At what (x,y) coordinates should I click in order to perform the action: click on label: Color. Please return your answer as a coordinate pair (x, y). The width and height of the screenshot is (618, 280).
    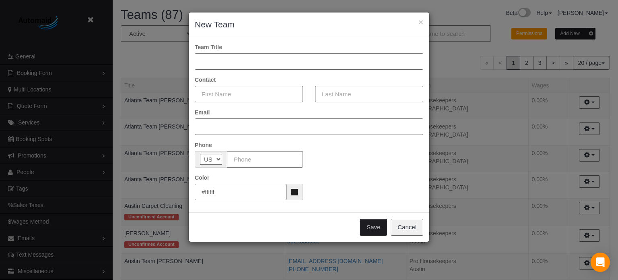
    Looking at the image, I should click on (202, 177).